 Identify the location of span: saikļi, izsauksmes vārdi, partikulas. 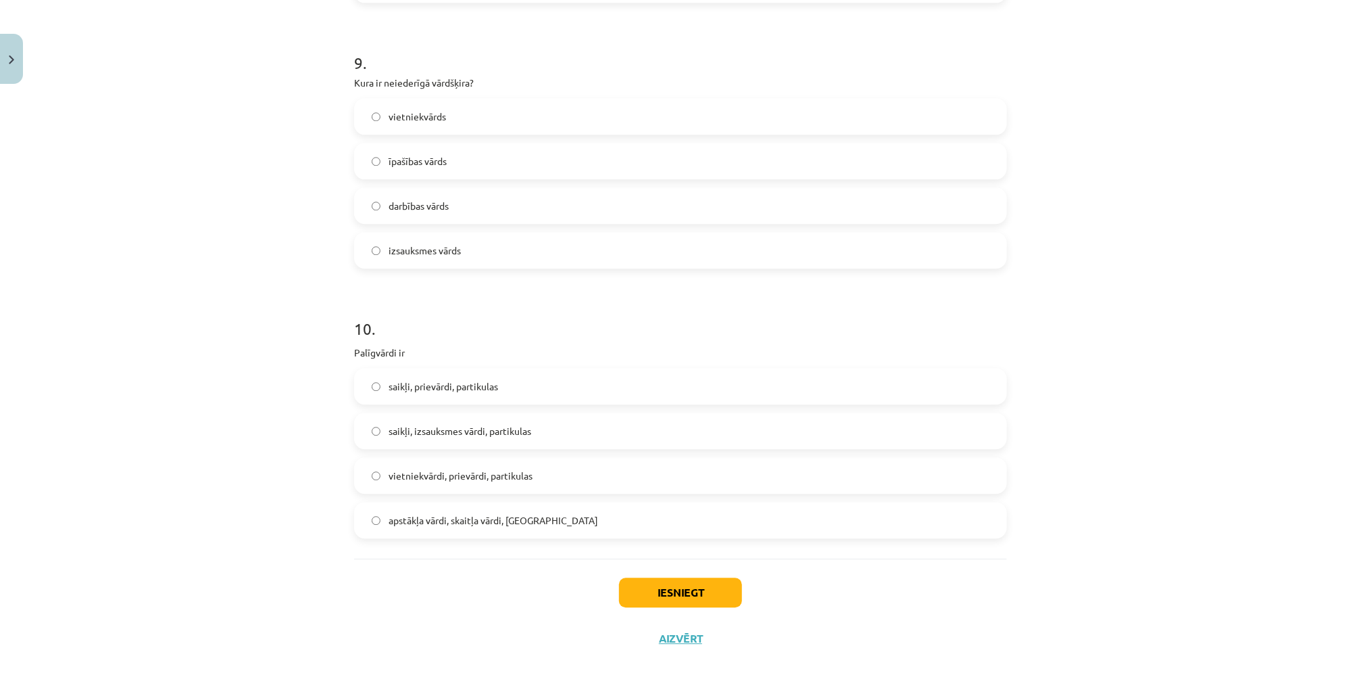
(460, 431).